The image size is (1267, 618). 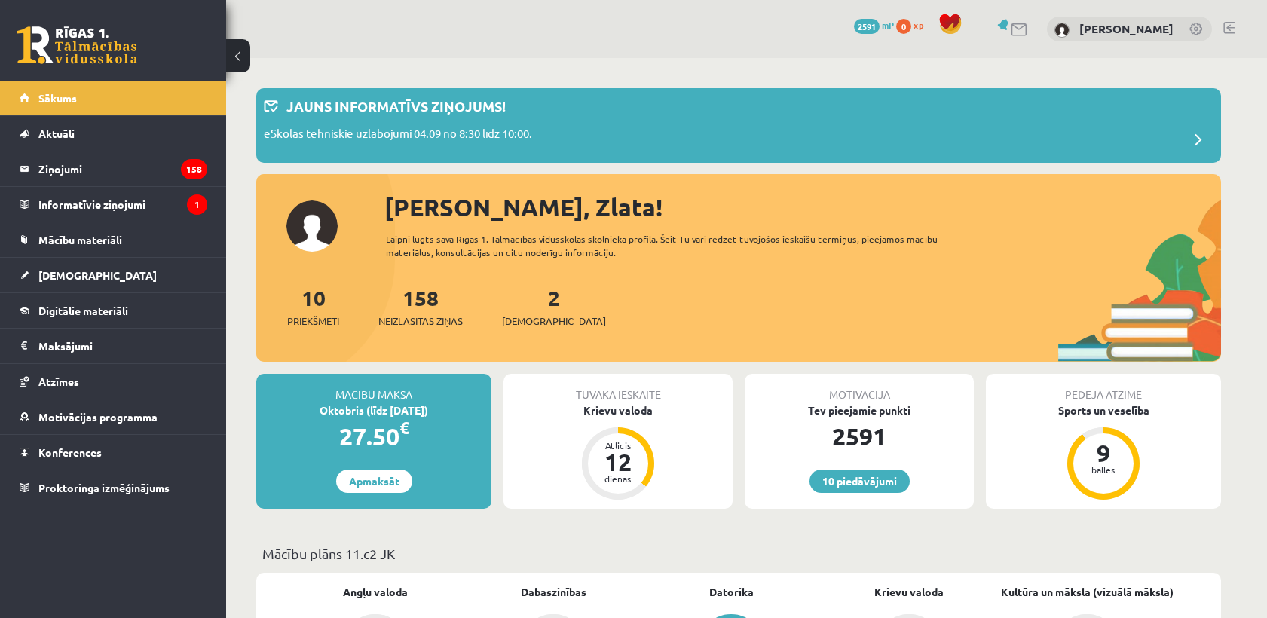 What do you see at coordinates (618, 410) in the screenshot?
I see `div: Krievu valoda` at bounding box center [618, 410].